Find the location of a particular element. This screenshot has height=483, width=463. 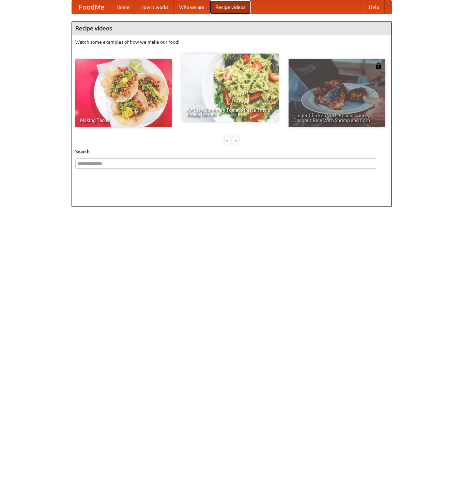

span: Making Tacos is located at coordinates (124, 120).